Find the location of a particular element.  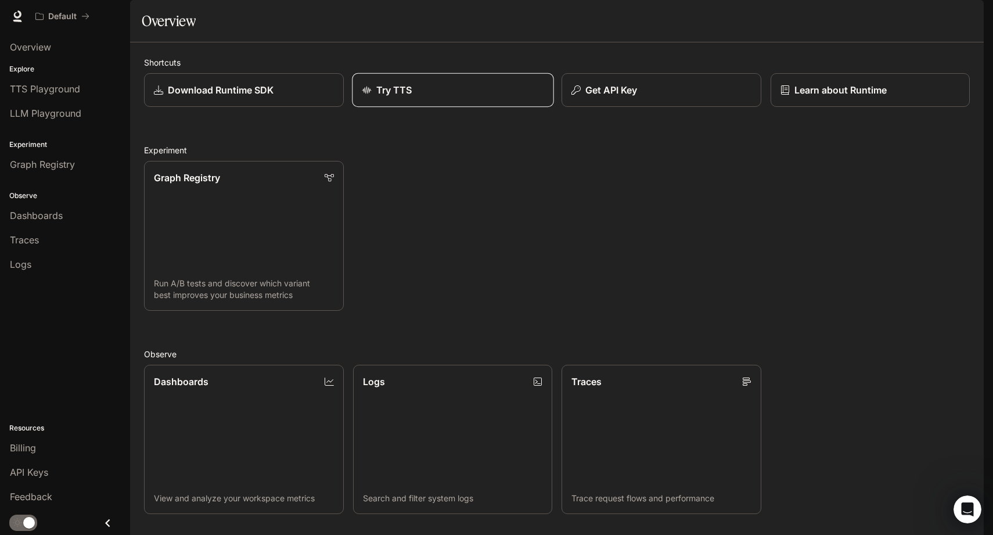

p: Trace request flows and performance is located at coordinates (661, 498).